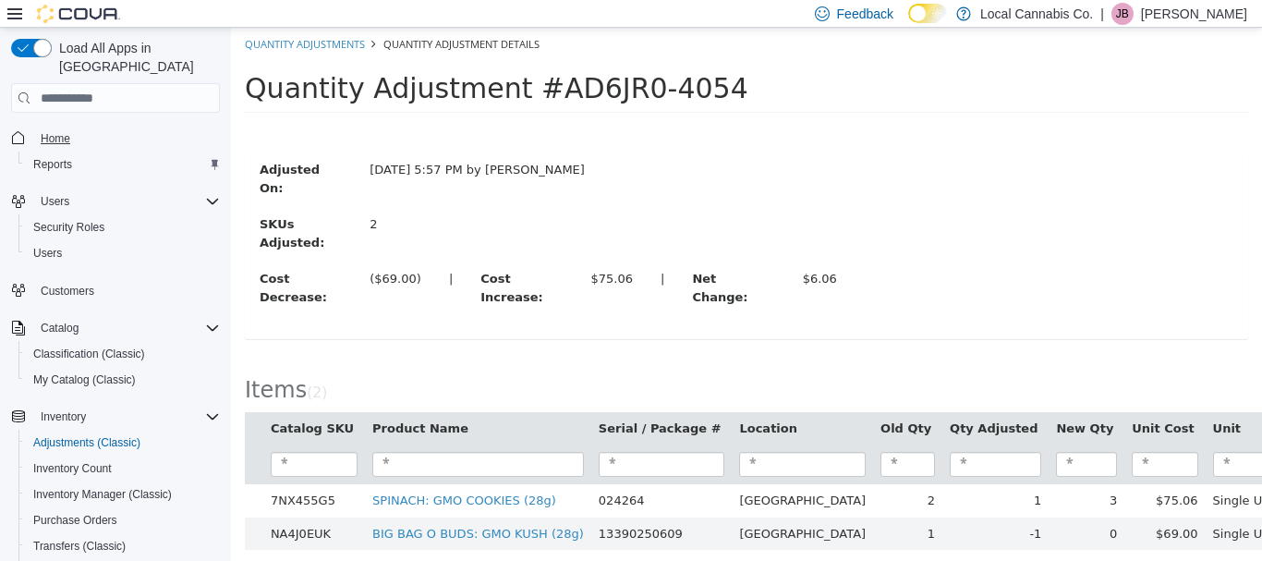 The height and width of the screenshot is (561, 1262). Describe the element at coordinates (68, 227) in the screenshot. I see `a: Security Roles` at that location.